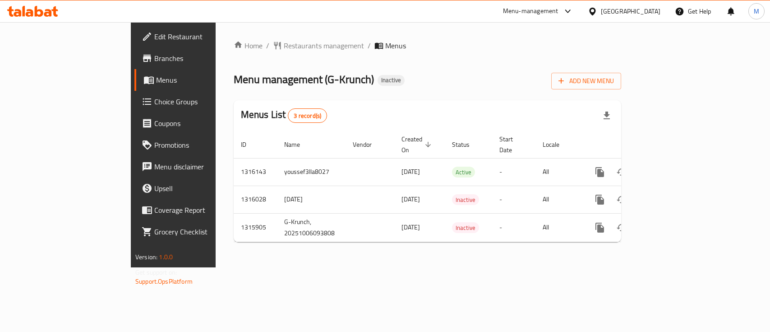 This screenshot has width=770, height=332. I want to click on span: Menu disclaimer, so click(203, 167).